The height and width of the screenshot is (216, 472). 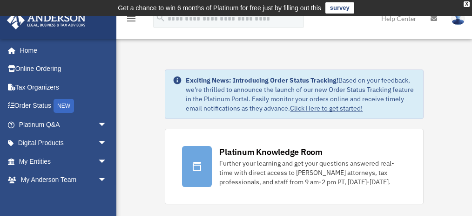 What do you see at coordinates (326, 108) in the screenshot?
I see `a: Click Here to get started!` at bounding box center [326, 108].